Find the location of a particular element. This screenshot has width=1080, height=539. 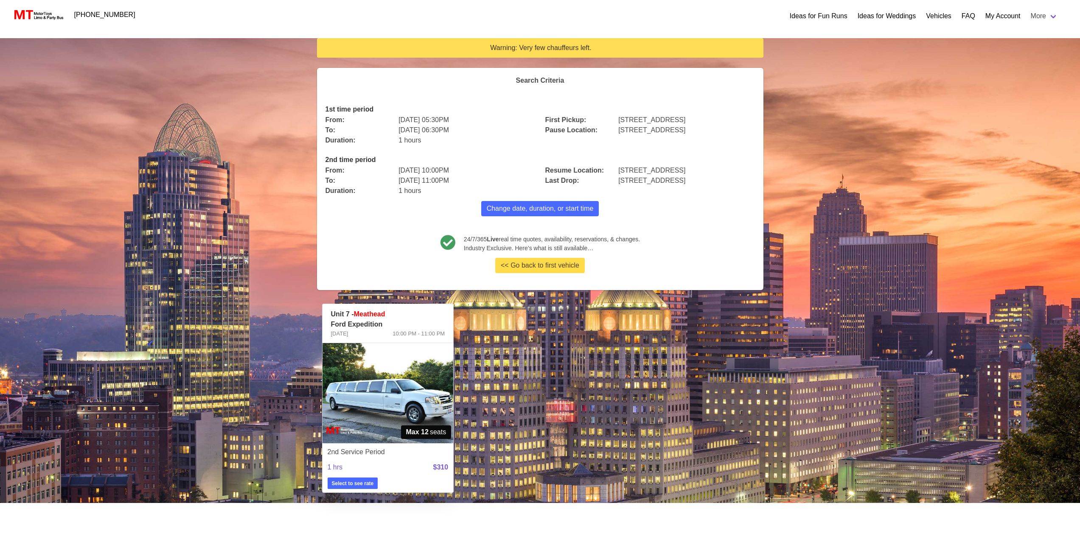

h4: 2nd time period is located at coordinates (540, 160).